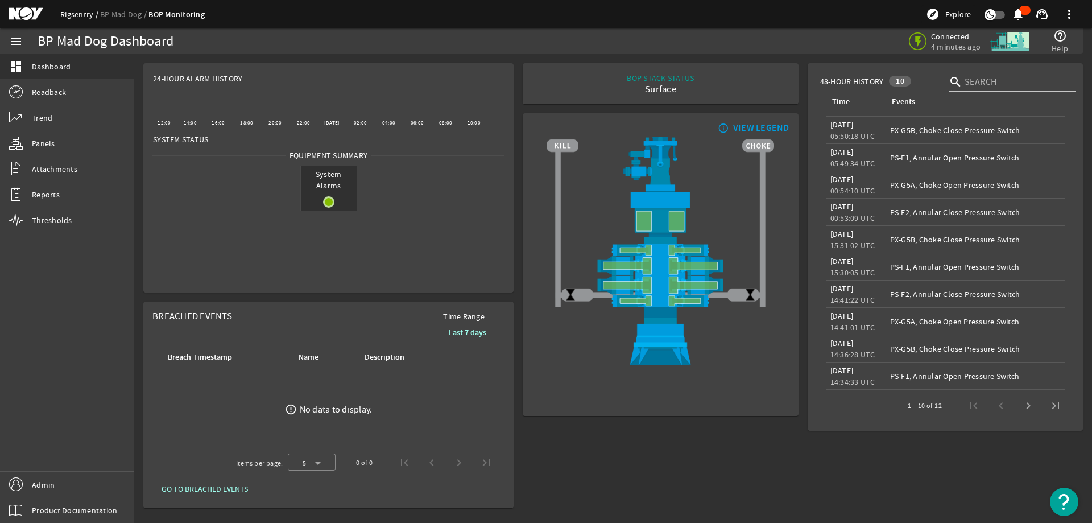 This screenshot has height=523, width=1092. Describe the element at coordinates (853, 163) in the screenshot. I see `legacy-datetime-component: 05:49:34 UTC` at that location.